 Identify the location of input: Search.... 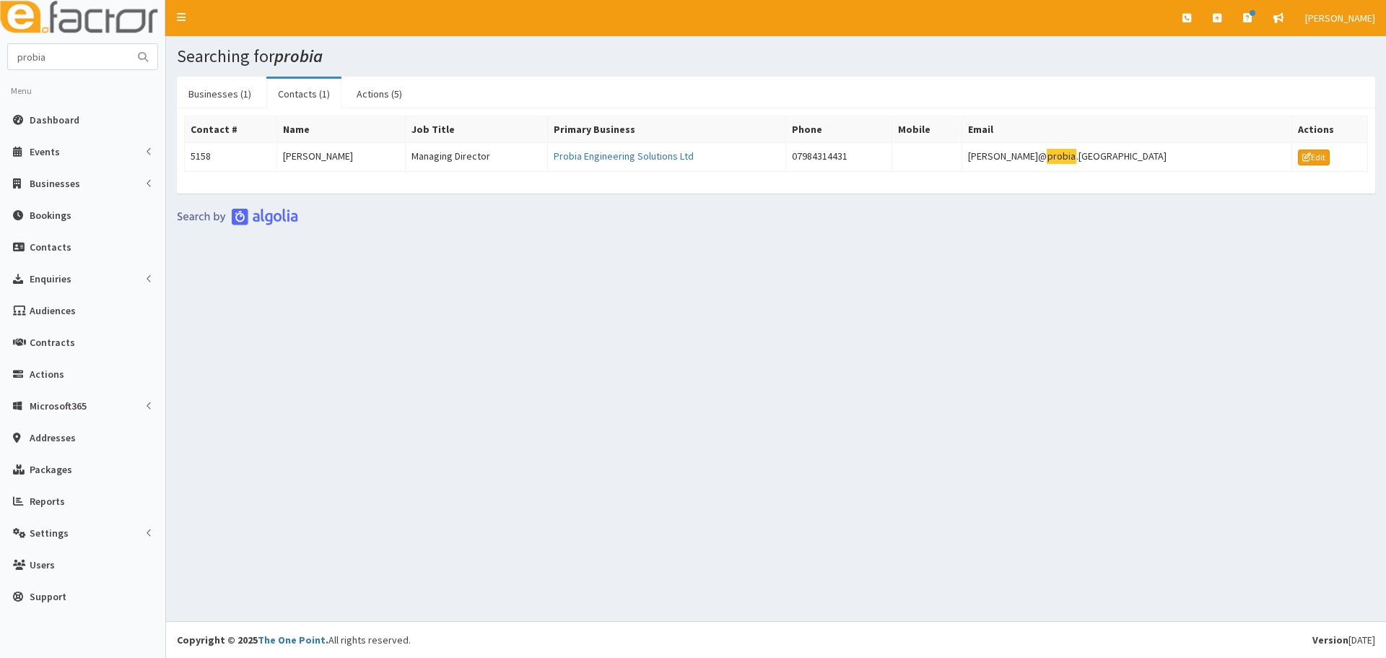
(69, 56).